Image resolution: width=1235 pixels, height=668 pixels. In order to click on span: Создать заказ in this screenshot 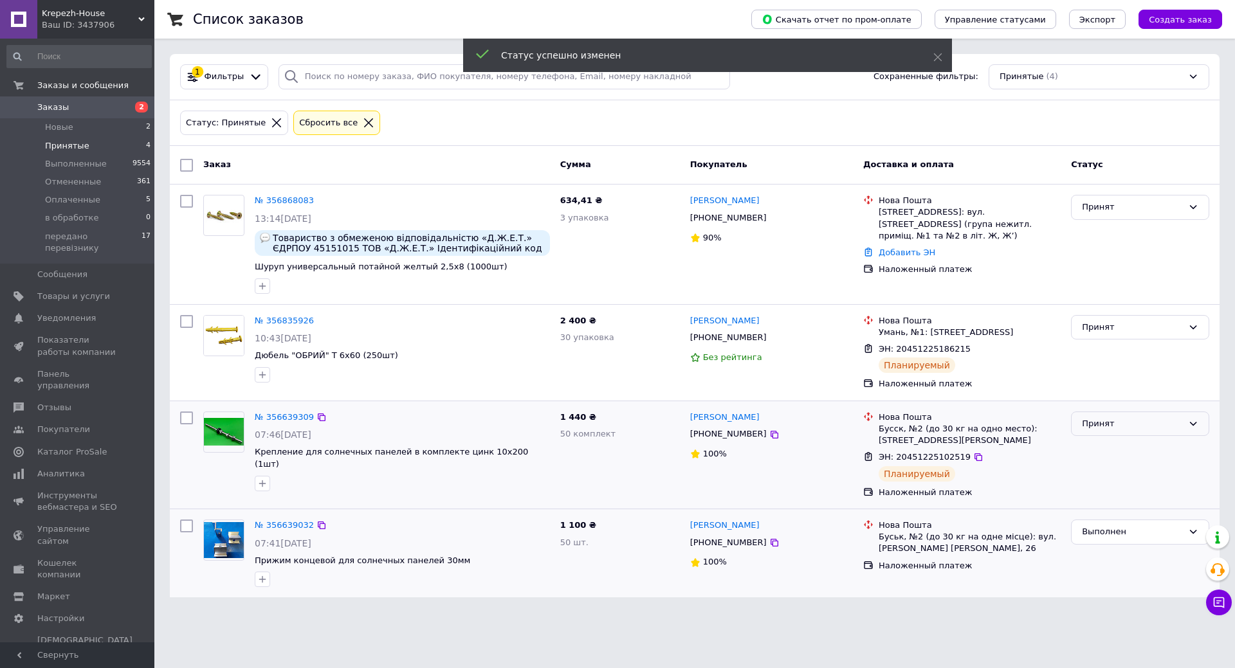, I will do `click(1181, 19)`.